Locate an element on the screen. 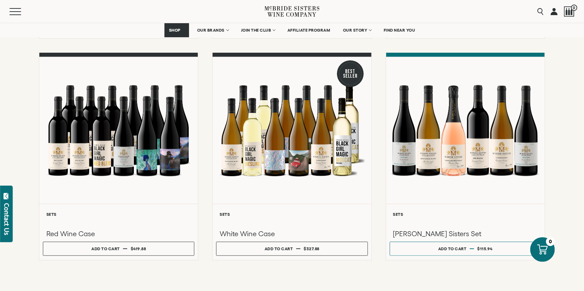 Image resolution: width=584 pixels, height=291 pixels. div: 0 is located at coordinates (551, 242).